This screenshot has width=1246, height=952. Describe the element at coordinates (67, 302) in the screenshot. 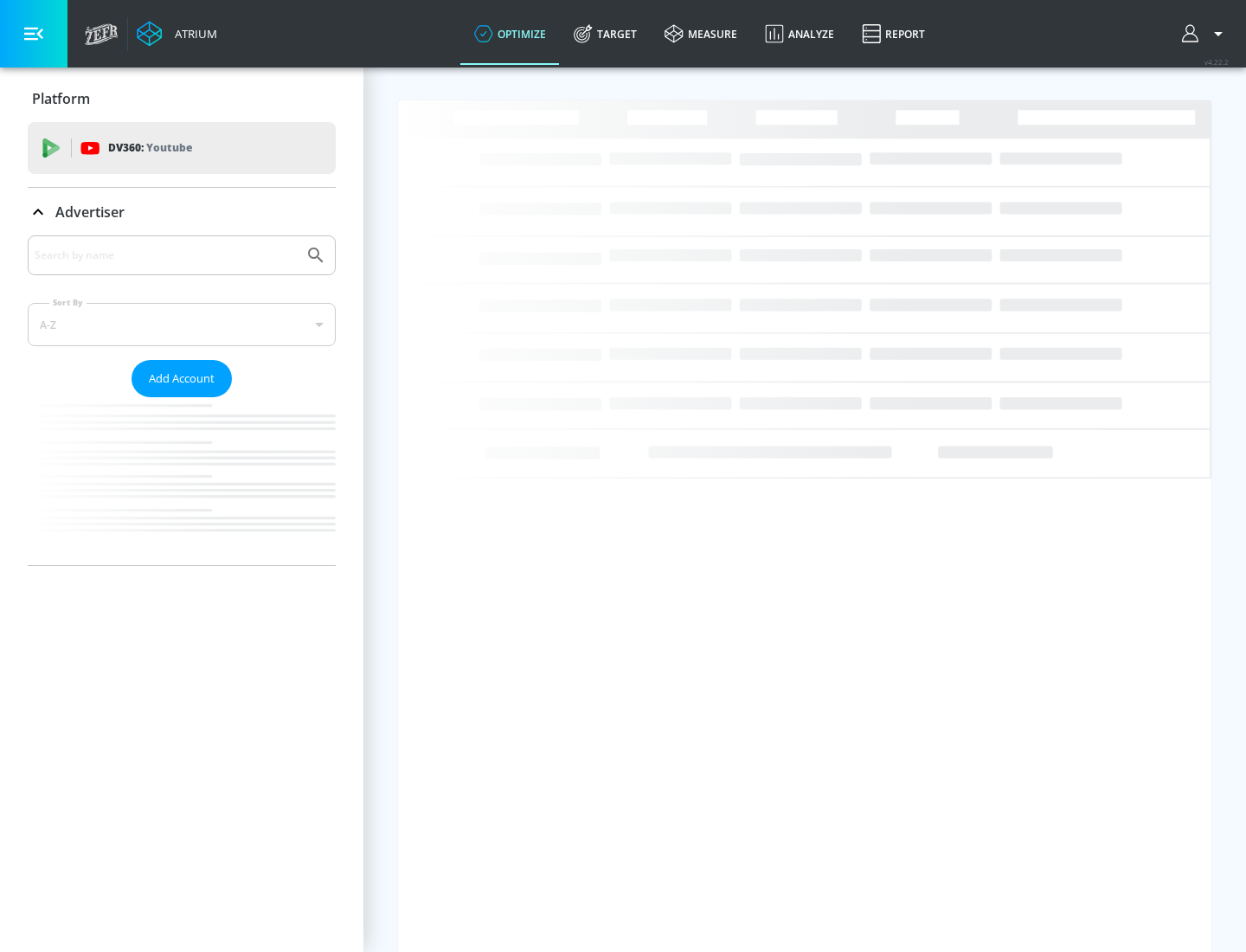

I see `label: Sort By` at that location.